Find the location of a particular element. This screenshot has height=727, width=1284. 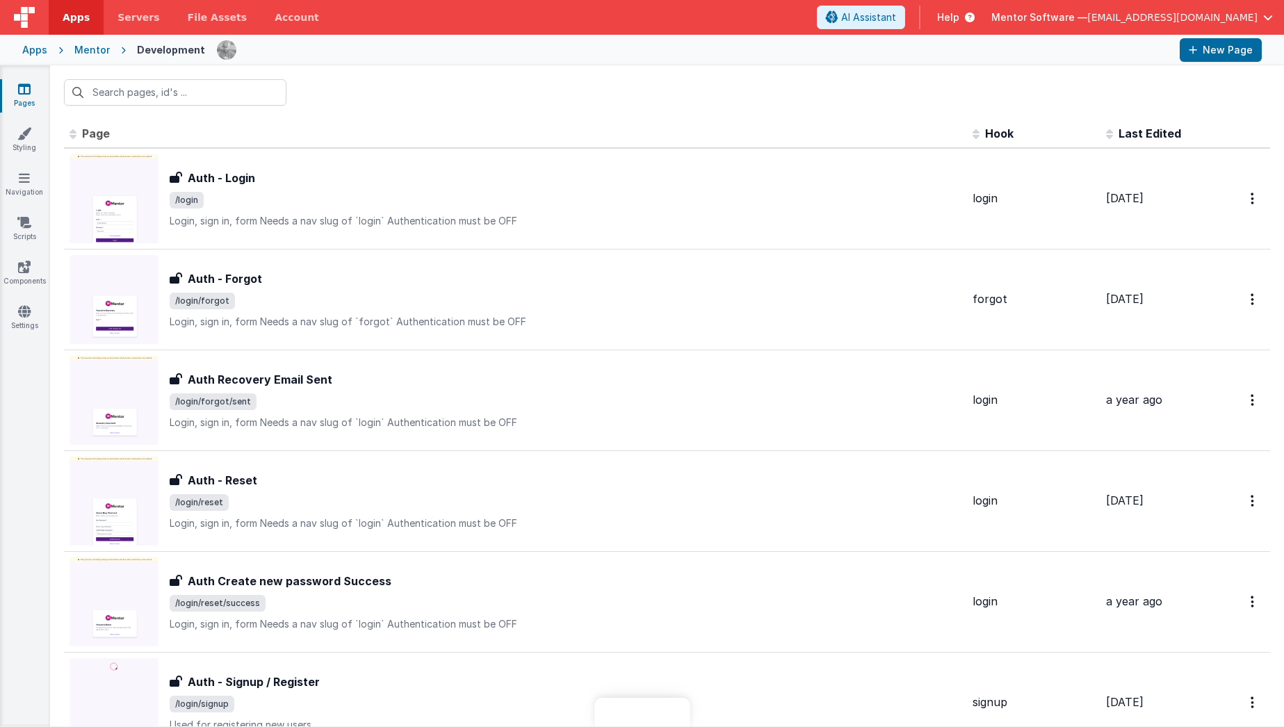

h3: Auth - Signup / Register is located at coordinates (254, 682).